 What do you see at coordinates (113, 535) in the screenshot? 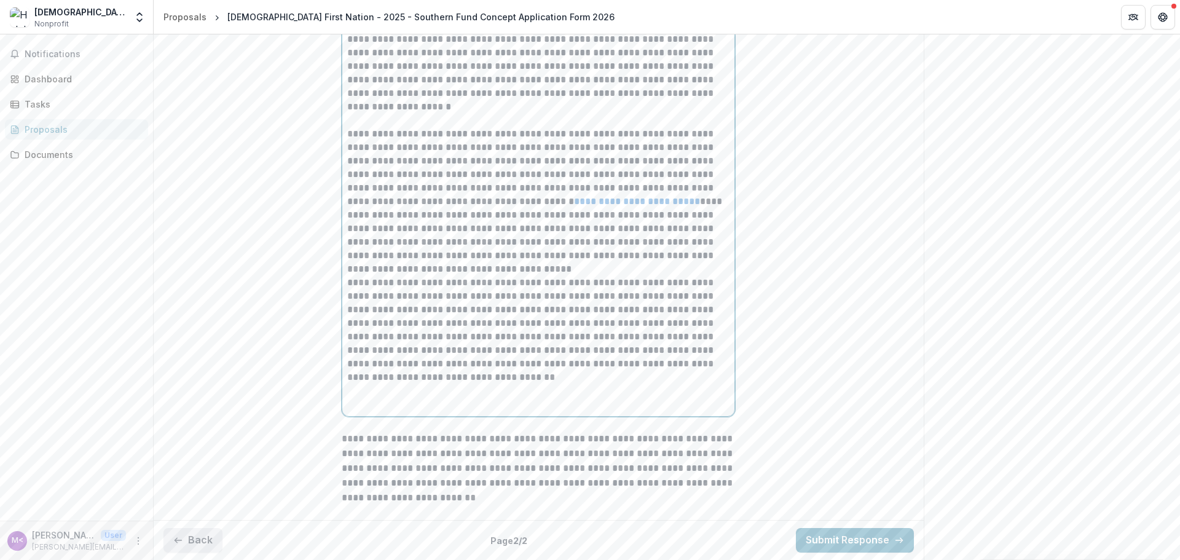
I see `p: User` at bounding box center [113, 535].